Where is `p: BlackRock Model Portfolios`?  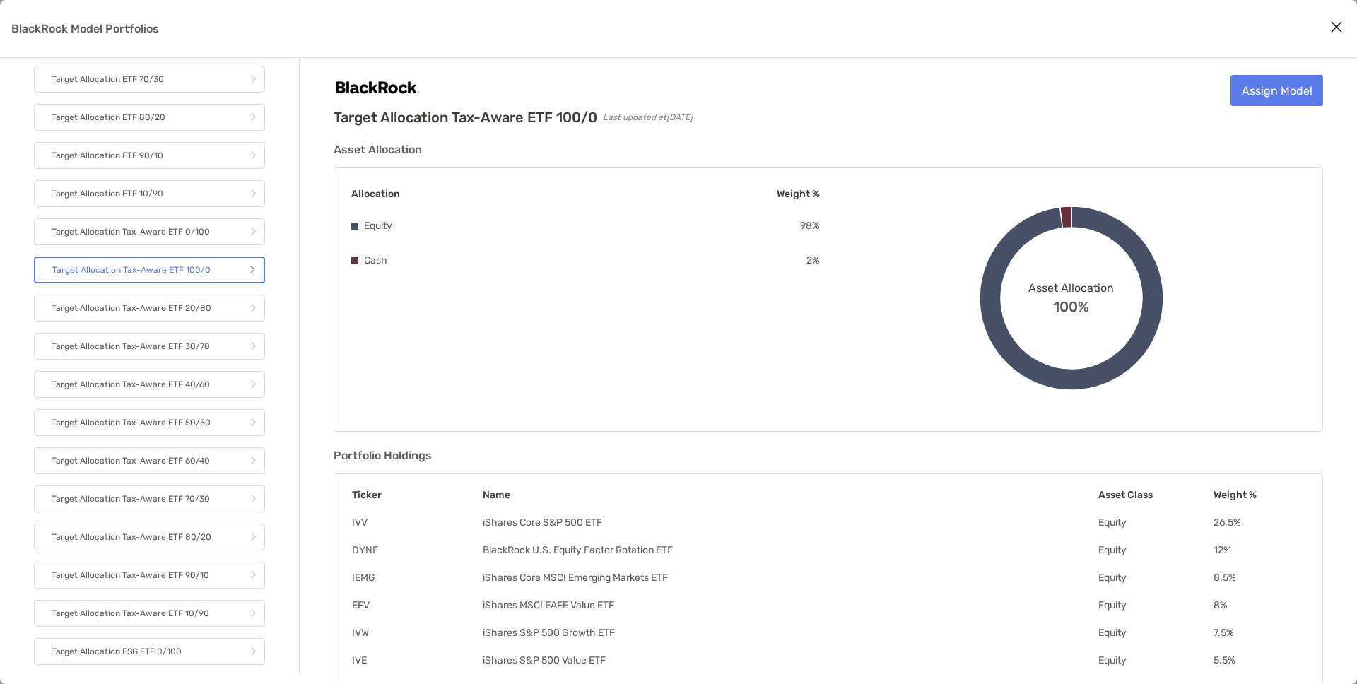 p: BlackRock Model Portfolios is located at coordinates (85, 28).